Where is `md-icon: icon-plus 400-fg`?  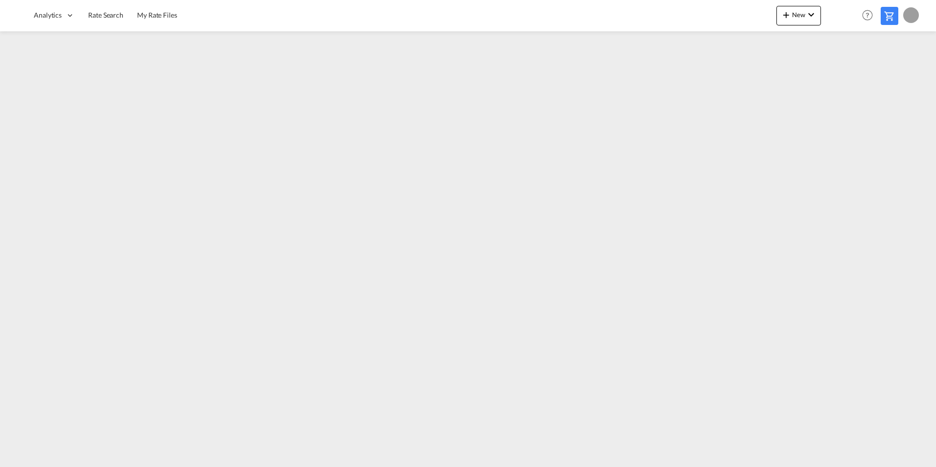 md-icon: icon-plus 400-fg is located at coordinates (786, 15).